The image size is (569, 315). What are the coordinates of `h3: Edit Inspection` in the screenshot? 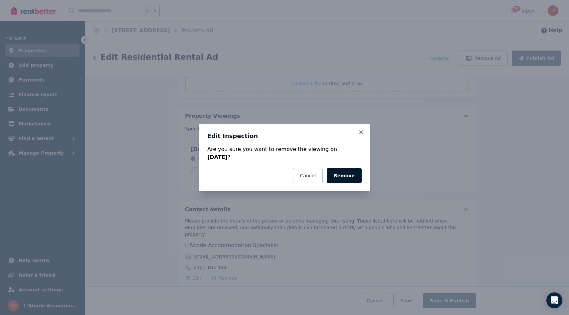 It's located at (285, 136).